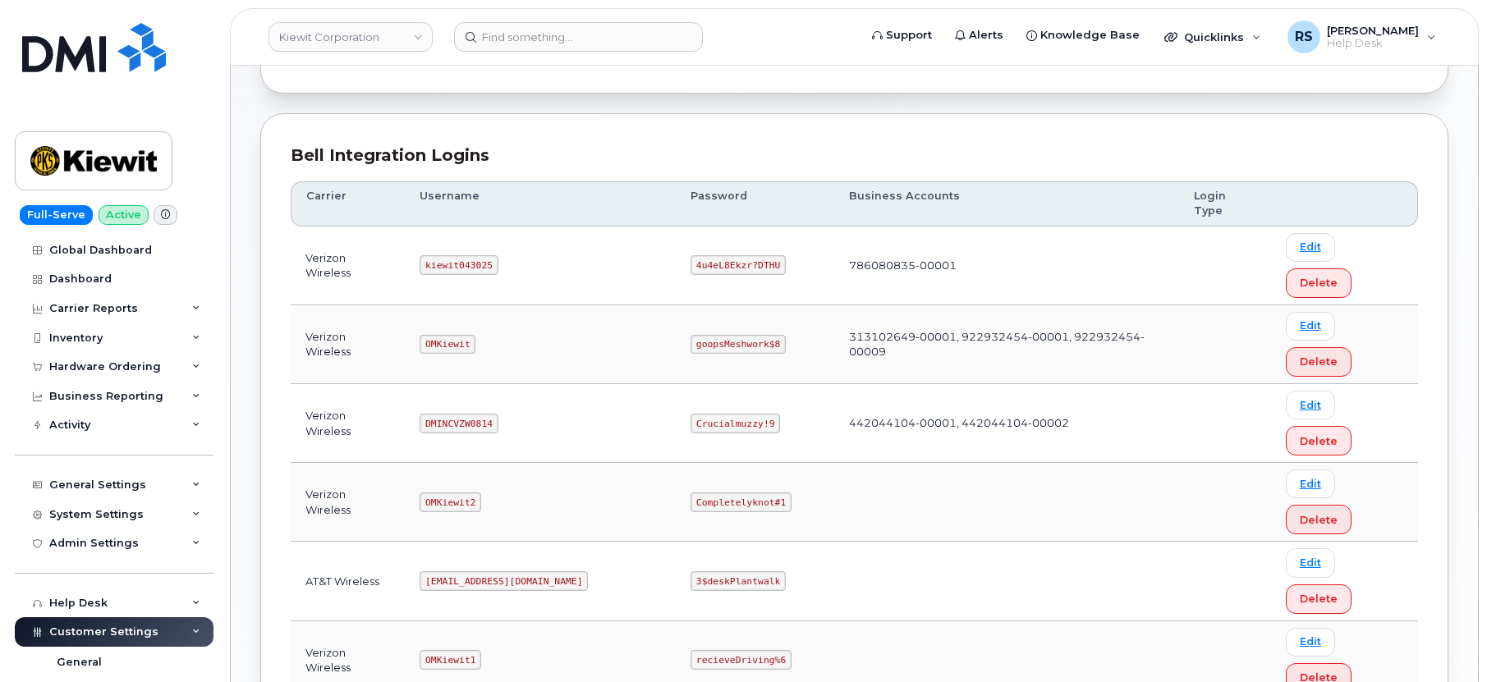 Image resolution: width=1487 pixels, height=682 pixels. What do you see at coordinates (540, 204) in the screenshot?
I see `th: Username` at bounding box center [540, 204].